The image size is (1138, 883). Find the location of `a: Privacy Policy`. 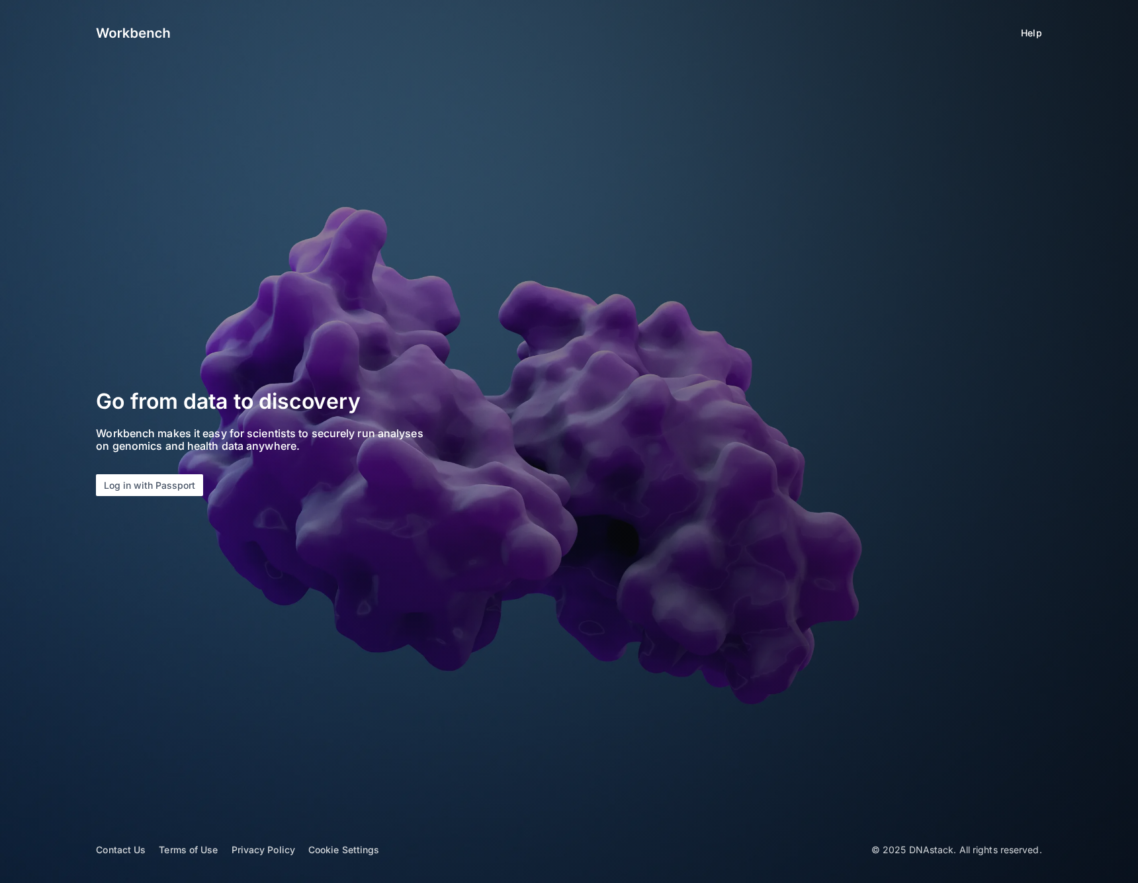

a: Privacy Policy is located at coordinates (263, 850).